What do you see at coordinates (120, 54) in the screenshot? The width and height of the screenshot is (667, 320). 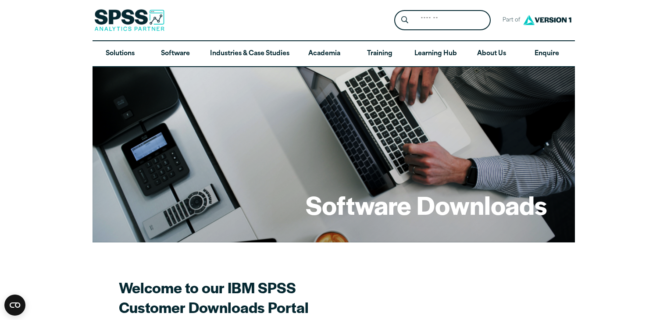 I see `a: Solutions` at bounding box center [120, 54].